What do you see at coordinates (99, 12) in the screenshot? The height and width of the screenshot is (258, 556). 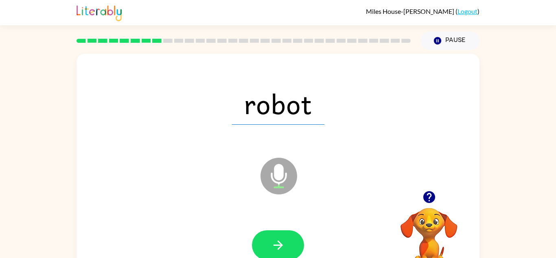 I see `img: Literably` at bounding box center [99, 12].